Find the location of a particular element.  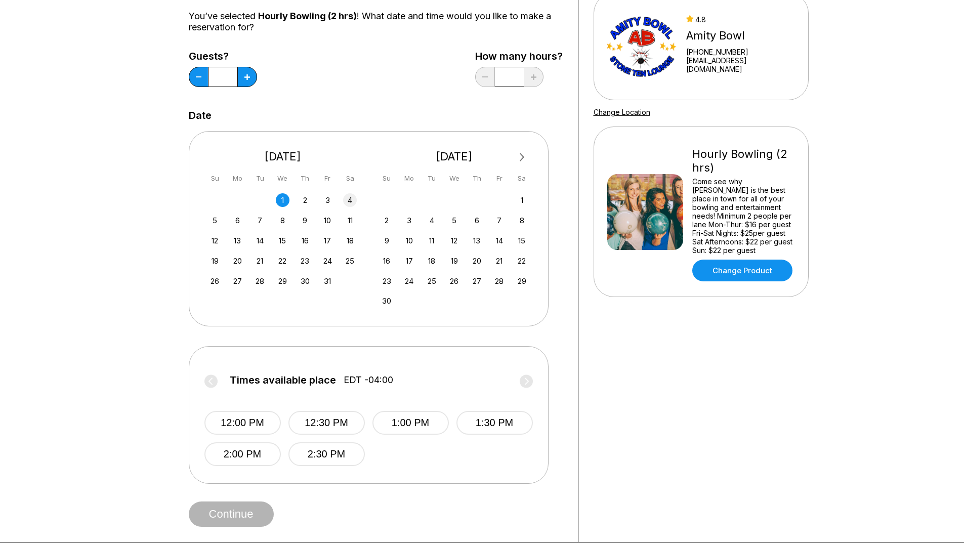

div: Choose Sunday, October 19th, 2025 is located at coordinates (215, 261).